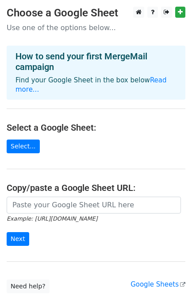  I want to click on h4: Select a Google Sheet:, so click(96, 128).